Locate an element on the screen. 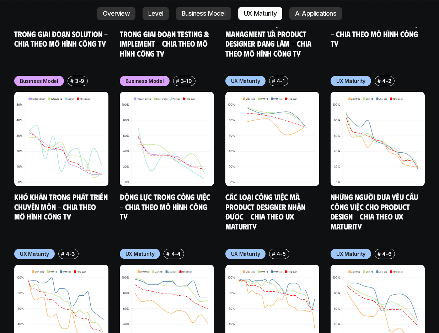 This screenshot has width=439, height=333. a: Những công việc về Managment và Product Designer đang làm - Chia theo mô hình công ty is located at coordinates (269, 38).